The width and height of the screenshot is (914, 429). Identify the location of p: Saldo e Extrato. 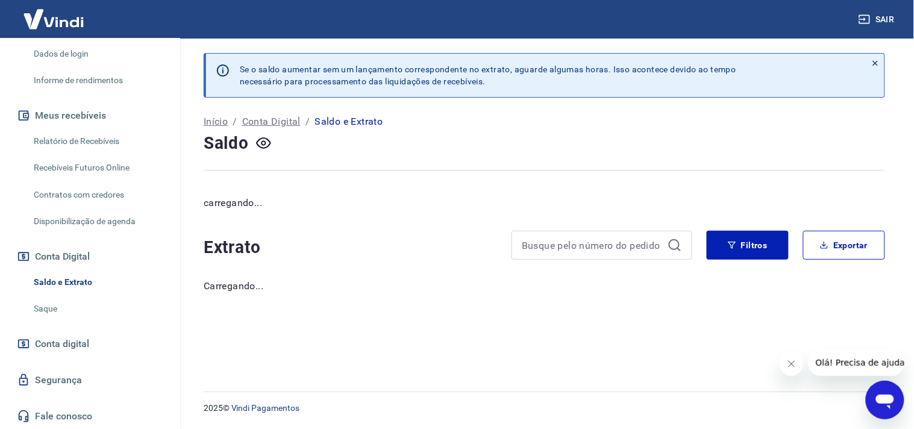
(348, 122).